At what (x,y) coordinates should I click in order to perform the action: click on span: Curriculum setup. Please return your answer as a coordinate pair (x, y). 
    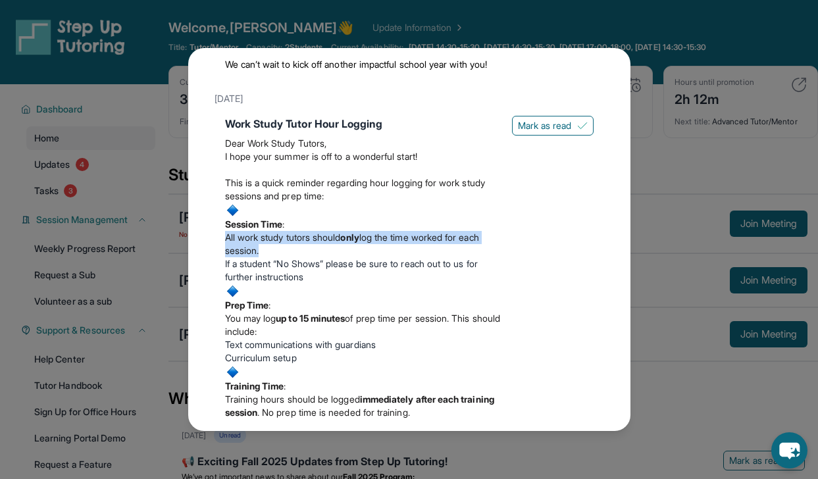
    Looking at the image, I should click on (261, 357).